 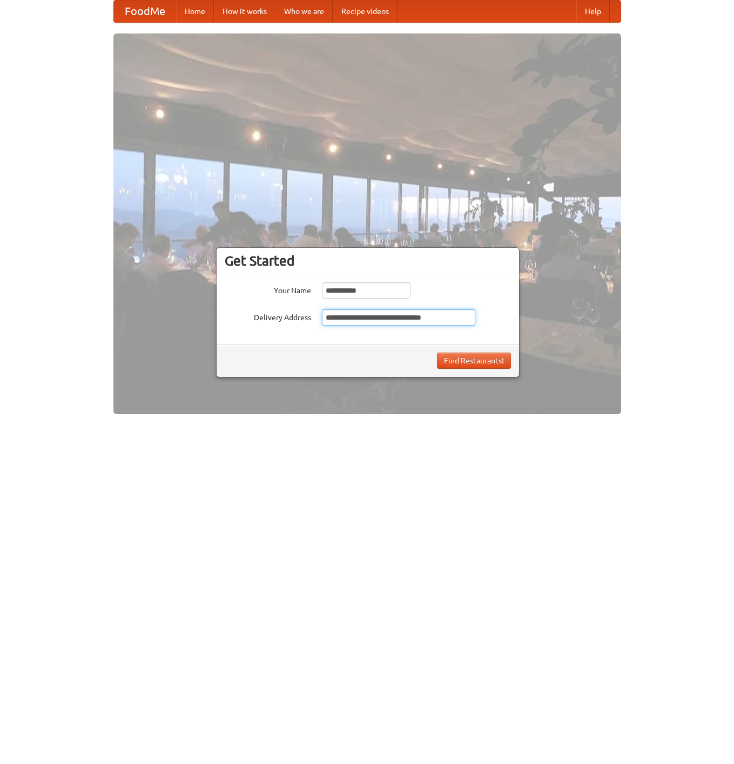 I want to click on a: FoodMe, so click(x=145, y=11).